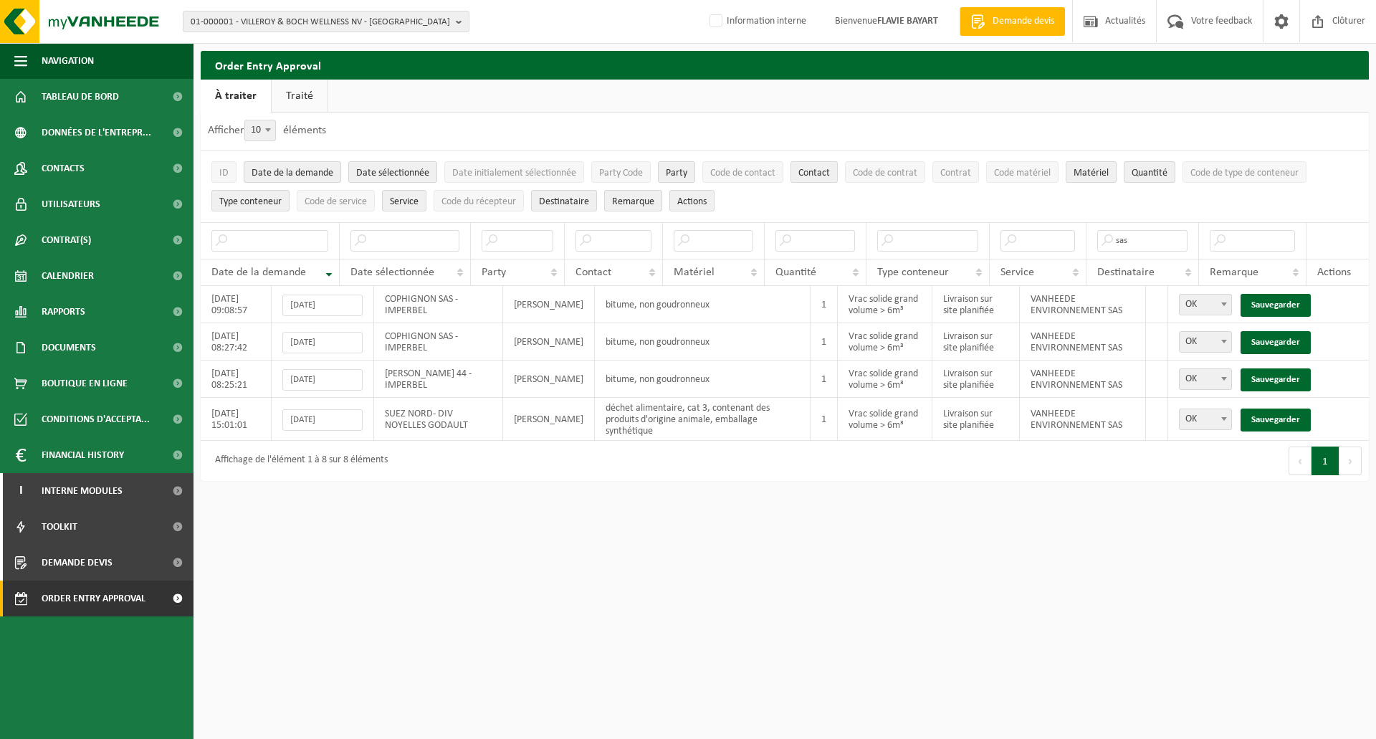 The image size is (1376, 739). I want to click on button: 1, so click(1325, 461).